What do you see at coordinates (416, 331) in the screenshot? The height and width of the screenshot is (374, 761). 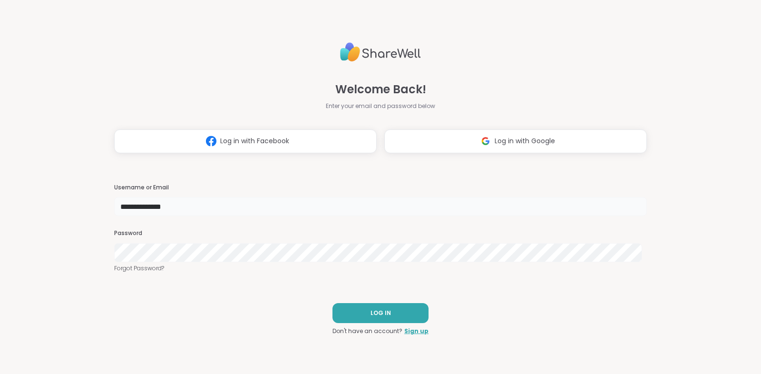 I see `a: Sign up` at bounding box center [416, 331].